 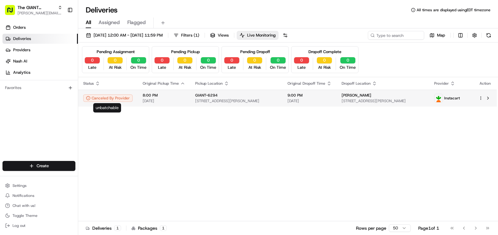 I want to click on div: Pending Pickup0Late0At Risk0On Time, so click(x=185, y=60).